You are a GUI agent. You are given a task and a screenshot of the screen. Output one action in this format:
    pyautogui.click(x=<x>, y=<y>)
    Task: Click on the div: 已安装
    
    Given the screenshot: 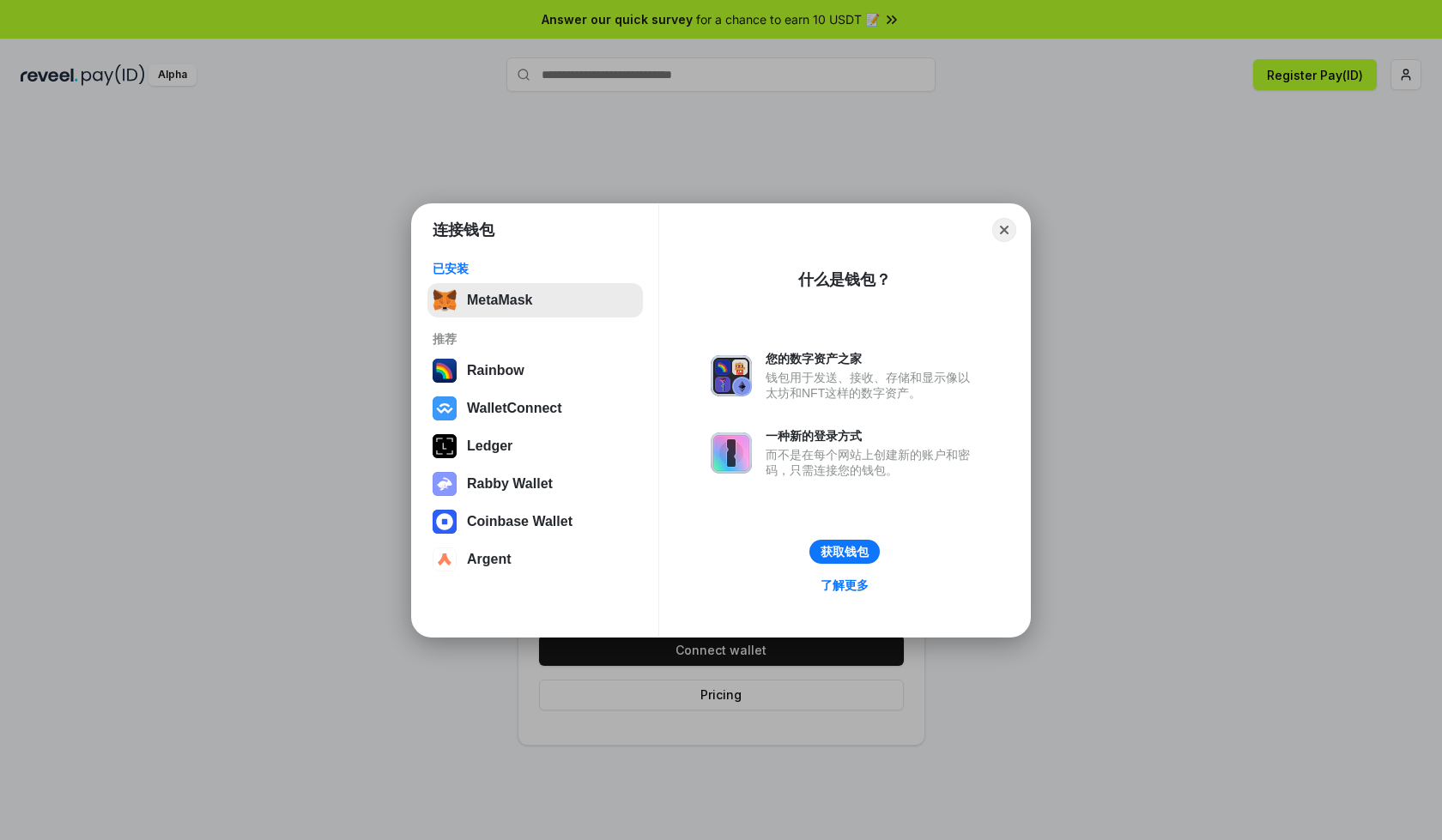 What is the action you would take?
    pyautogui.click(x=535, y=269)
    